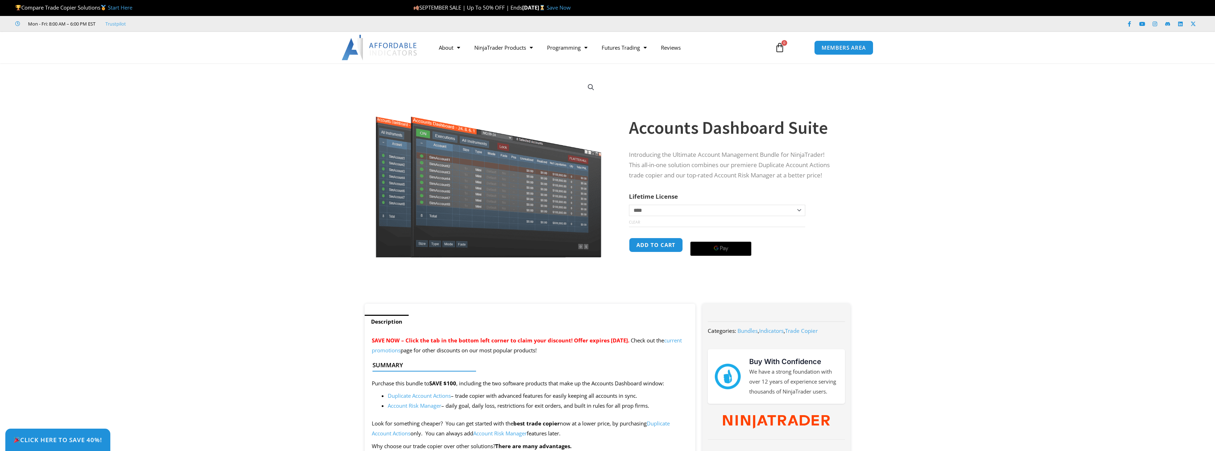  Describe the element at coordinates (58, 439) in the screenshot. I see `span: Click Here to save 40%!` at that location.